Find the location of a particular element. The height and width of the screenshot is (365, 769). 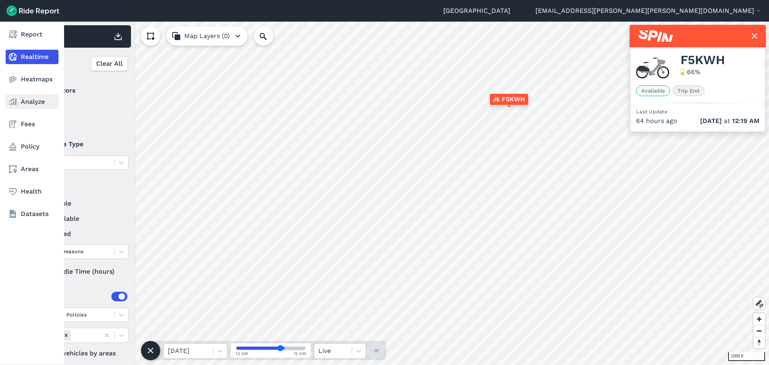

img: Spin is located at coordinates (656, 36).